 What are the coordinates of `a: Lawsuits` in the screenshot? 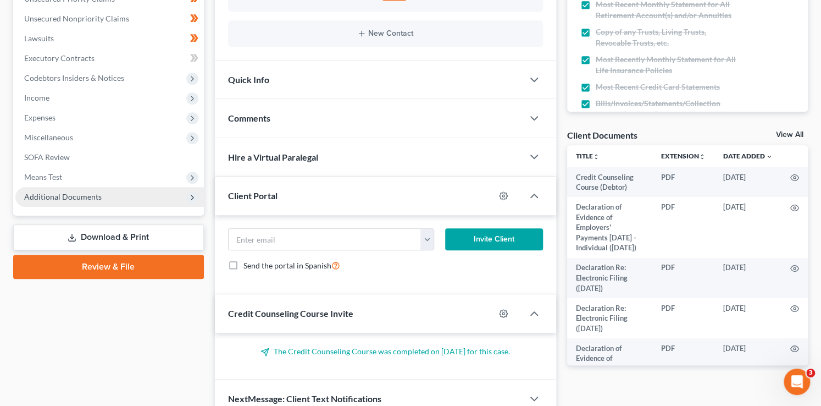 It's located at (109, 38).